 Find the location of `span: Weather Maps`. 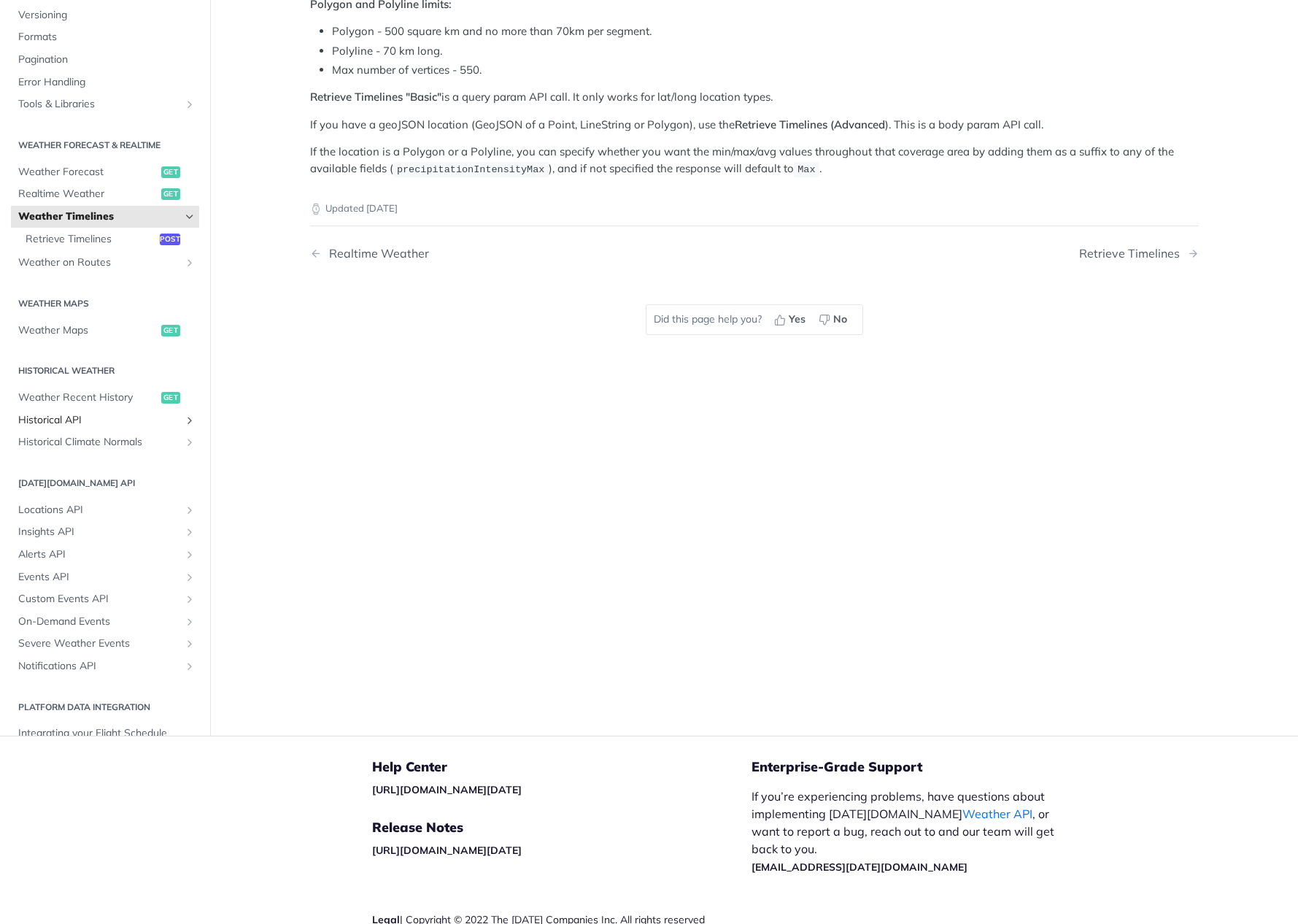

span: Weather Maps is located at coordinates (87, 331).